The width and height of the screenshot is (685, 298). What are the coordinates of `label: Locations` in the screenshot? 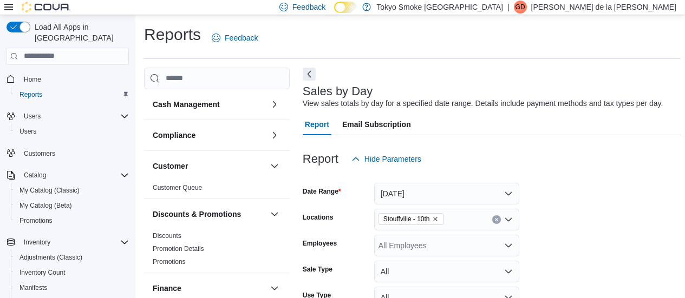 It's located at (318, 218).